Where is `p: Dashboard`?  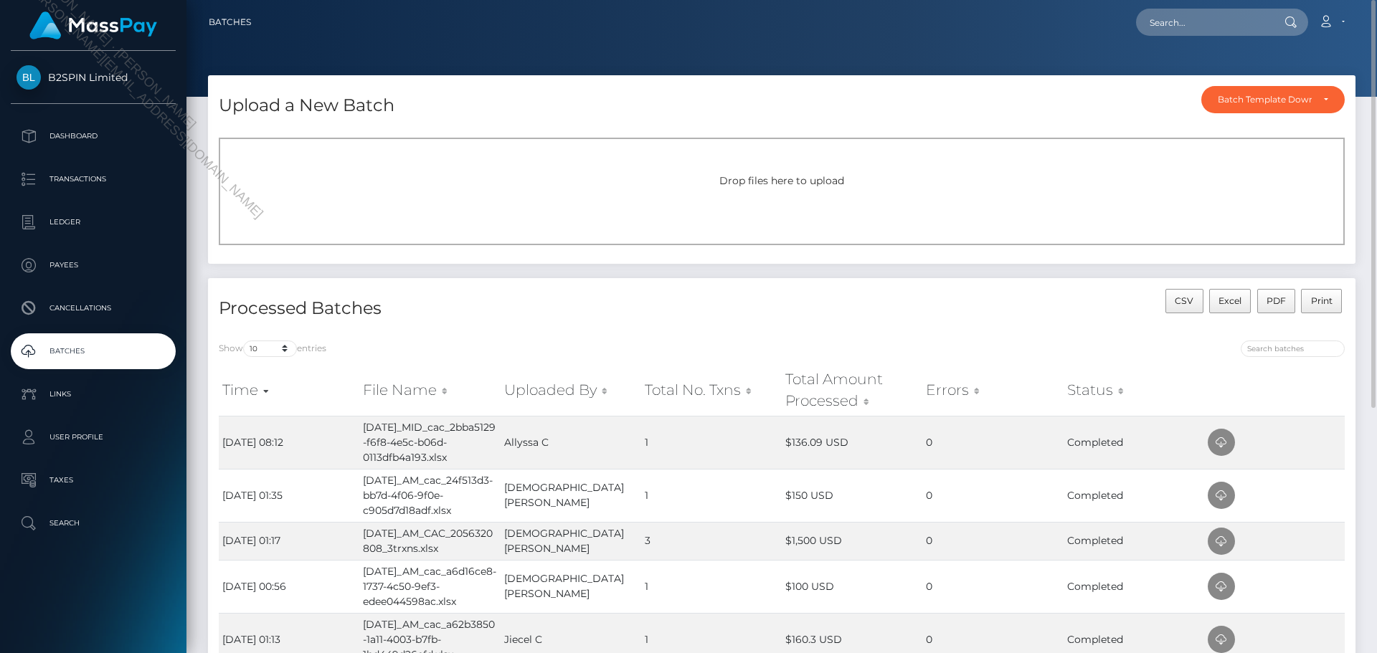 p: Dashboard is located at coordinates (93, 136).